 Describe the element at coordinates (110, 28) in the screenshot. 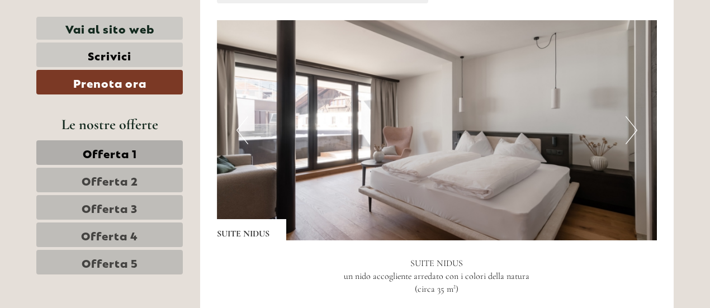

I see `a: Vai al sito web` at that location.